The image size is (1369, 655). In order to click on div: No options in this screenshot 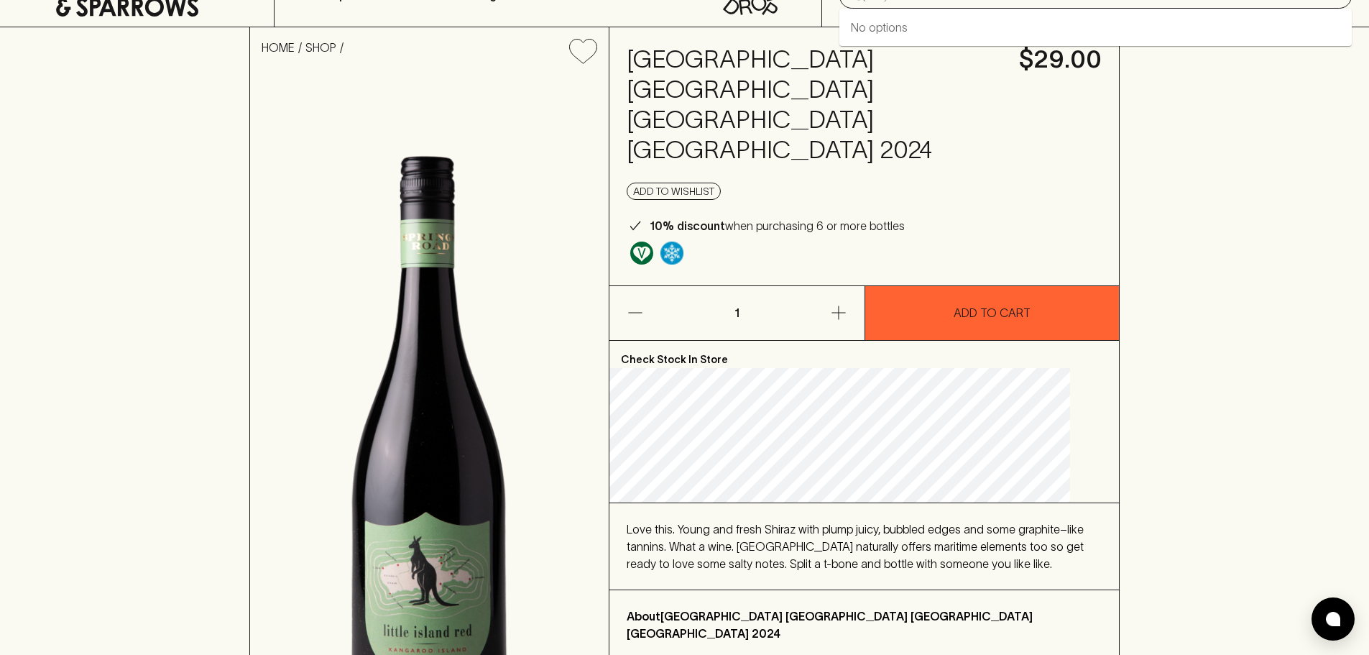, I will do `click(1095, 27)`.